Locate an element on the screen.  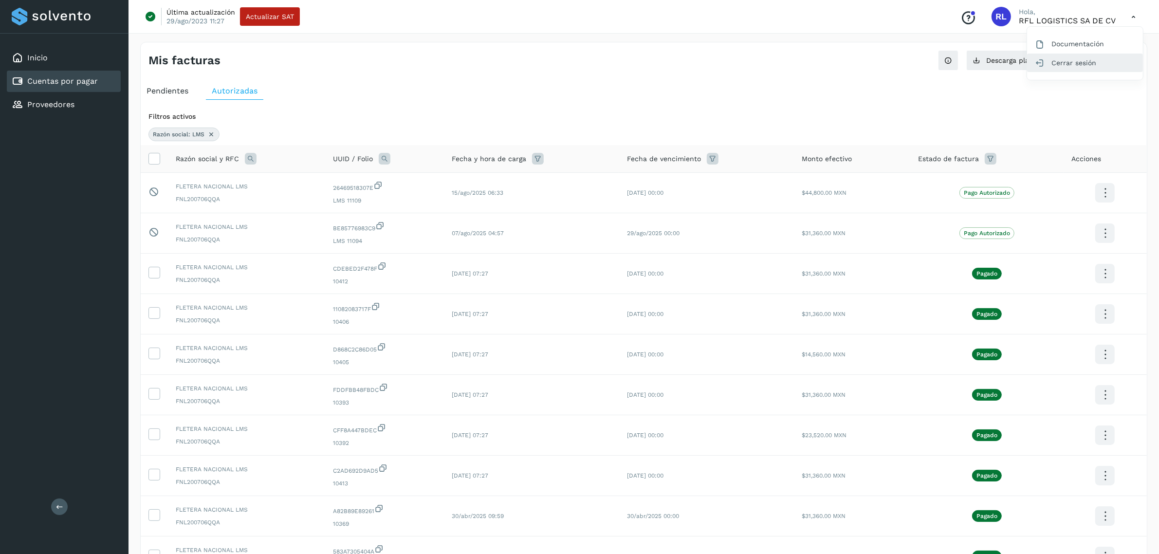
a: Proveedores is located at coordinates (51, 104).